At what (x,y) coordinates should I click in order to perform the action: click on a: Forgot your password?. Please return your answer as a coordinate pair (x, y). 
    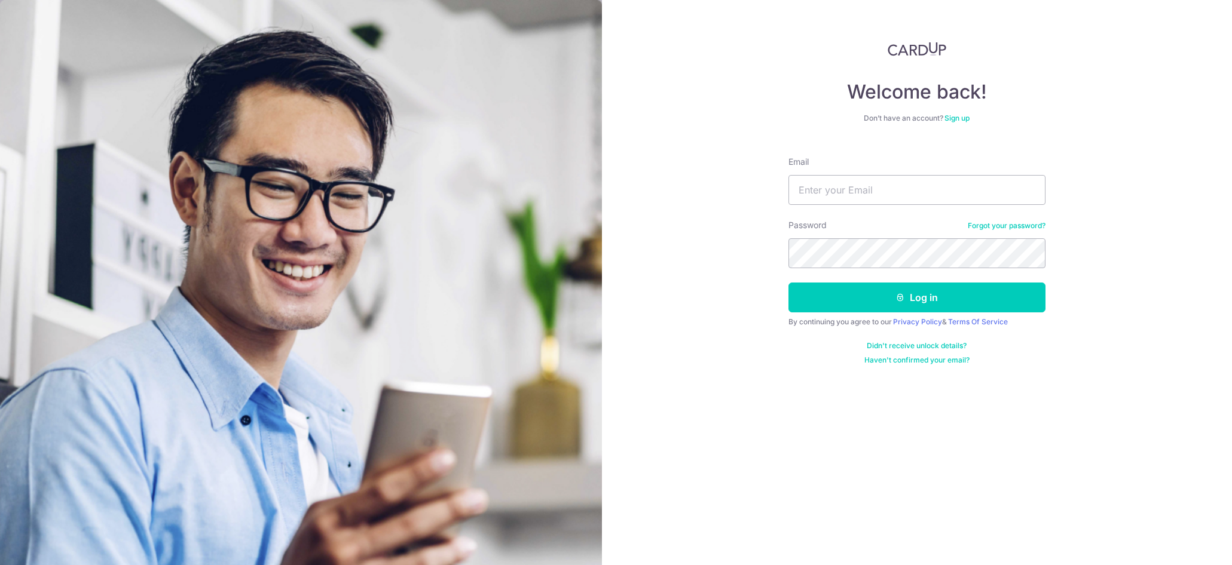
    Looking at the image, I should click on (1007, 226).